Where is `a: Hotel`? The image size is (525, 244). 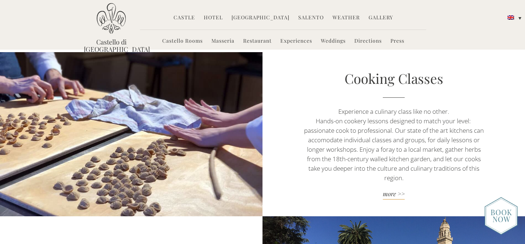
a: Hotel is located at coordinates (213, 18).